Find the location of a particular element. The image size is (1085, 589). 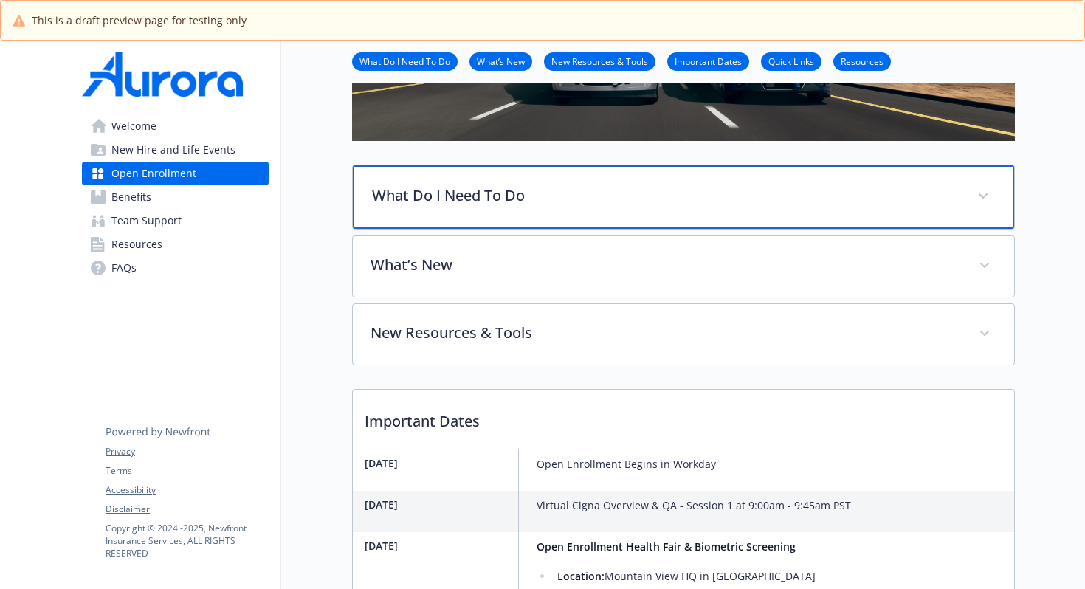

p: Virtual Cigna Overview & QA - Session 1 at 9:00am - 9:45am PST is located at coordinates (694, 506).